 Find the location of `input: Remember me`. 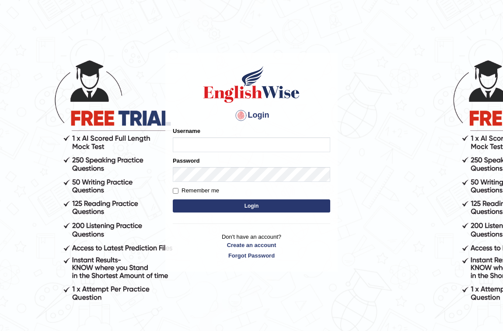

input: Remember me is located at coordinates (176, 191).